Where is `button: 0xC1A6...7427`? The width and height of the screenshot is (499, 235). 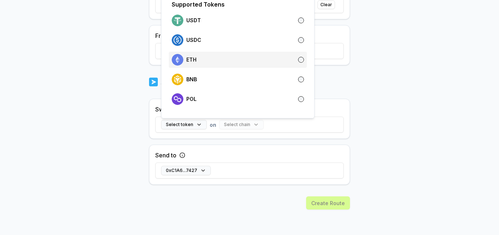
button: 0xC1A6...7427 is located at coordinates (186, 171).